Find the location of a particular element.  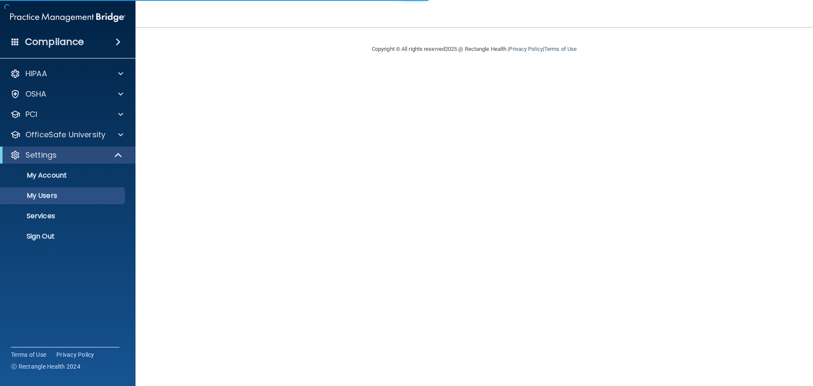

p: OSHA is located at coordinates (36, 94).